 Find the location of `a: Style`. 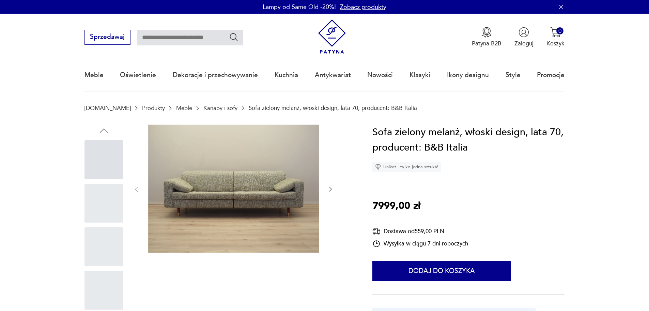

a: Style is located at coordinates (513, 75).